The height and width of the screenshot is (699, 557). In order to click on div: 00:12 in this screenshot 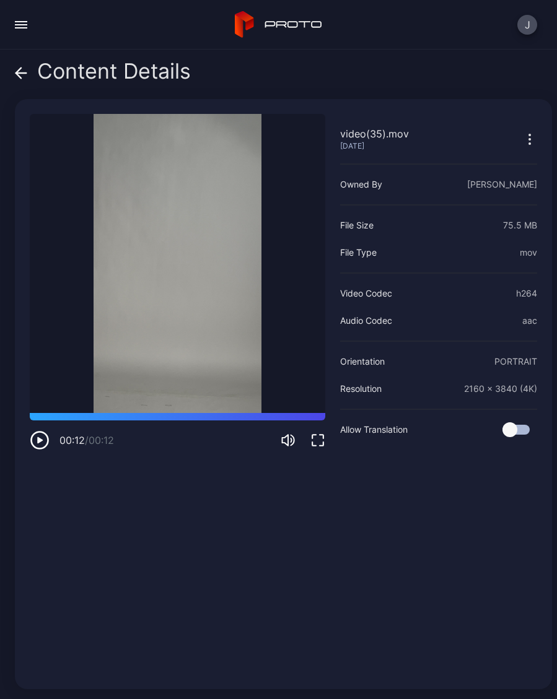, I will do `click(87, 440)`.